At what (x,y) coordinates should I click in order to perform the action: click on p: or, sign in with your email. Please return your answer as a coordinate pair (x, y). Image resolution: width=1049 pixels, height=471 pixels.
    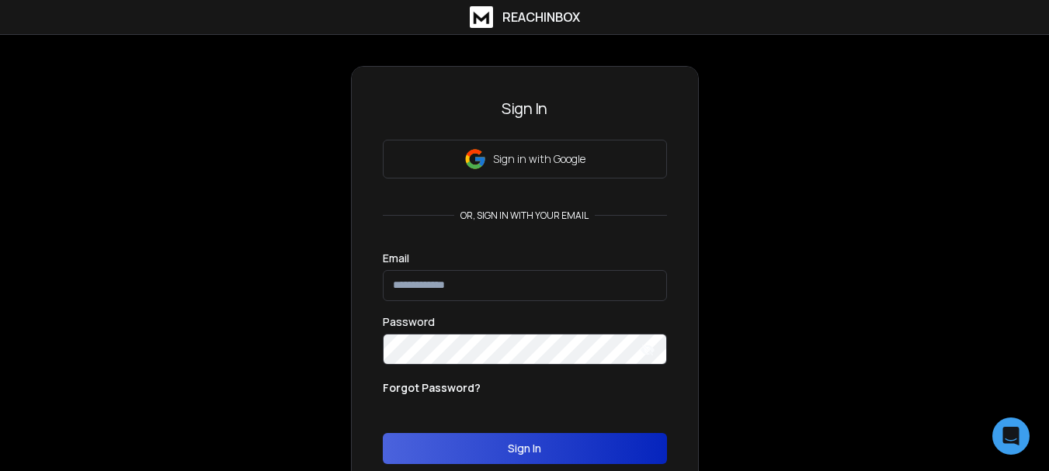
    Looking at the image, I should click on (524, 216).